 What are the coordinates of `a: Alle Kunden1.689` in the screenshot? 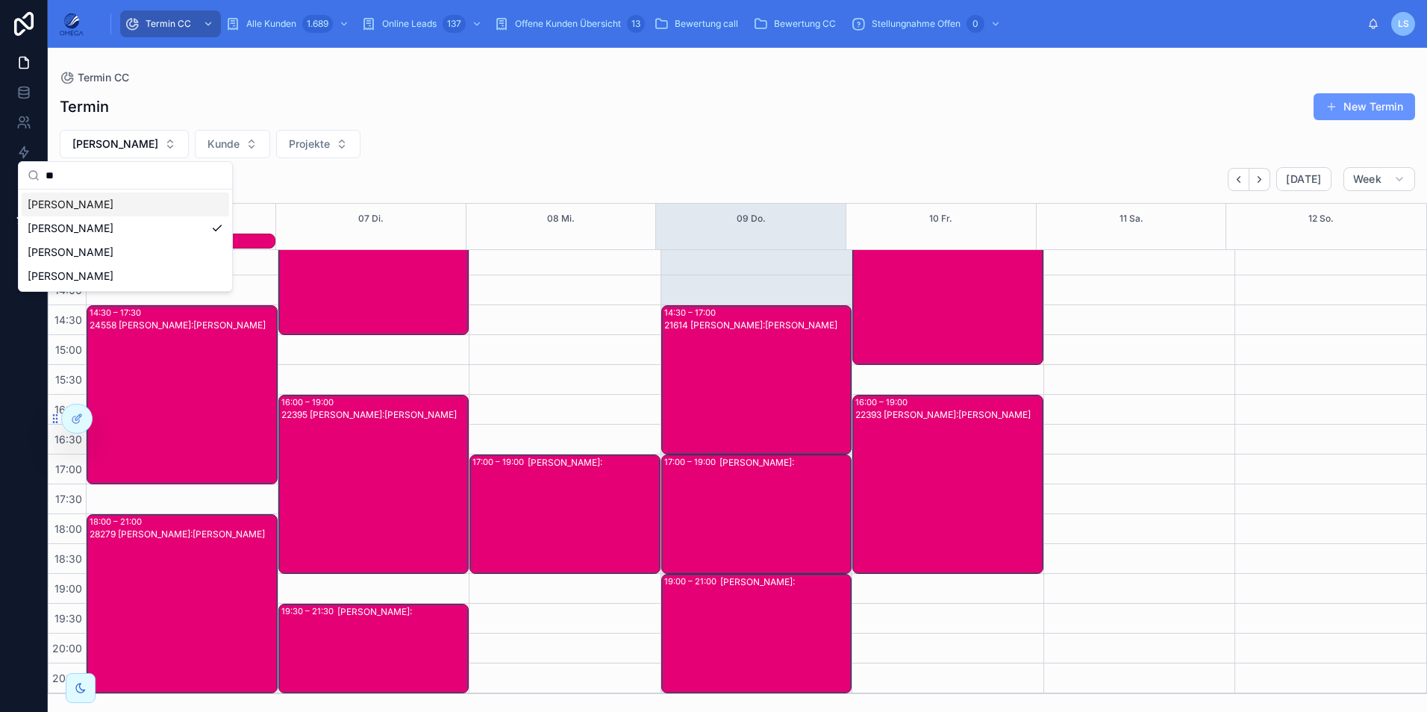 It's located at (289, 24).